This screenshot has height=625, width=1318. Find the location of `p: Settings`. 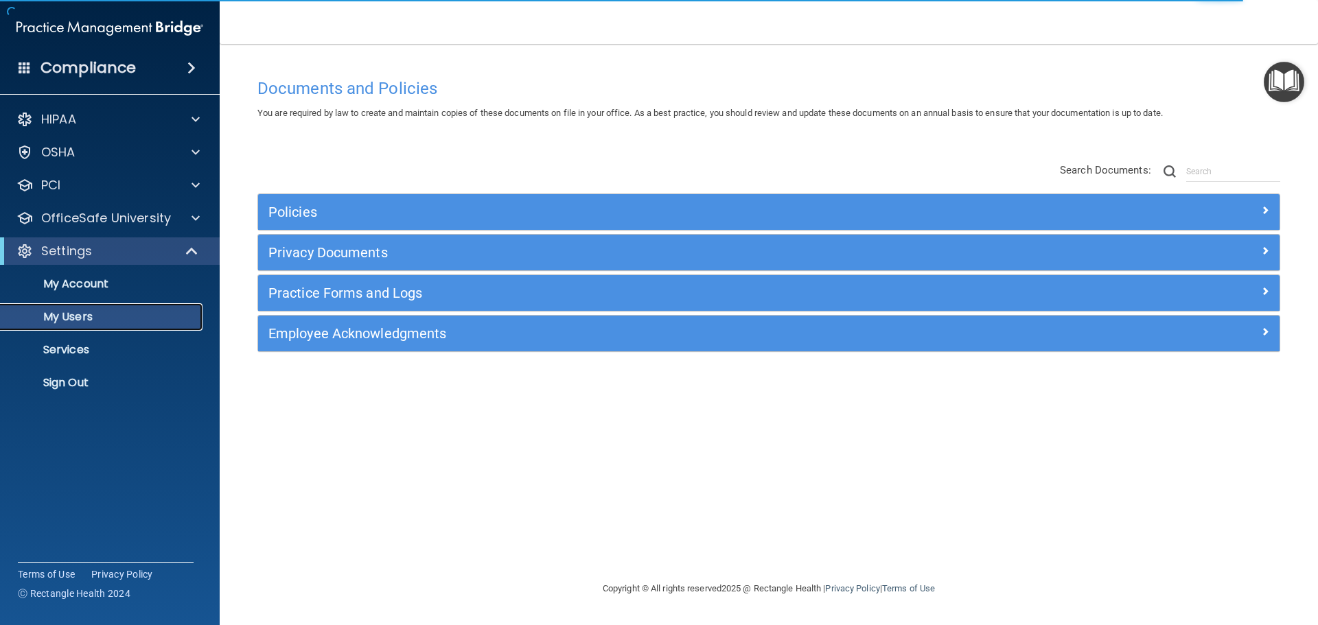

p: Settings is located at coordinates (67, 251).